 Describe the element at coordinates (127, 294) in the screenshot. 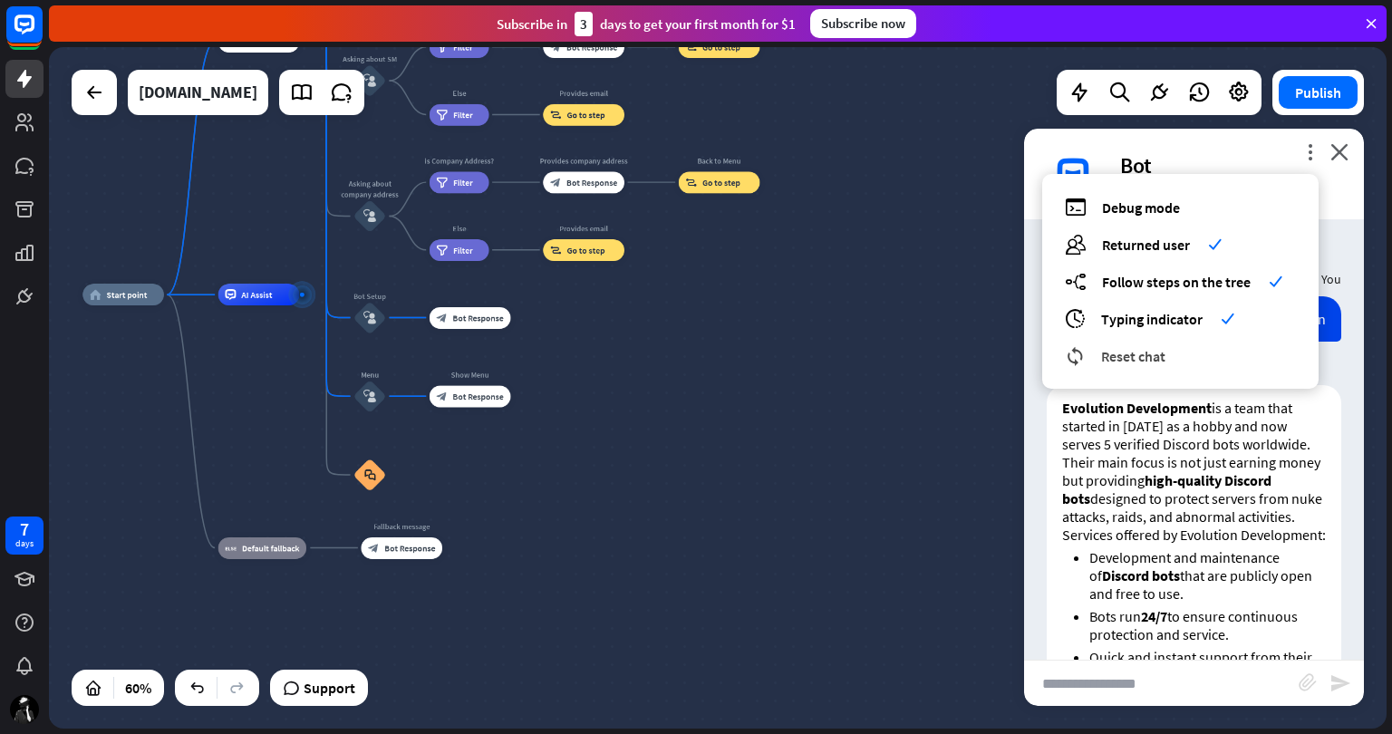

I see `span: Start point` at that location.